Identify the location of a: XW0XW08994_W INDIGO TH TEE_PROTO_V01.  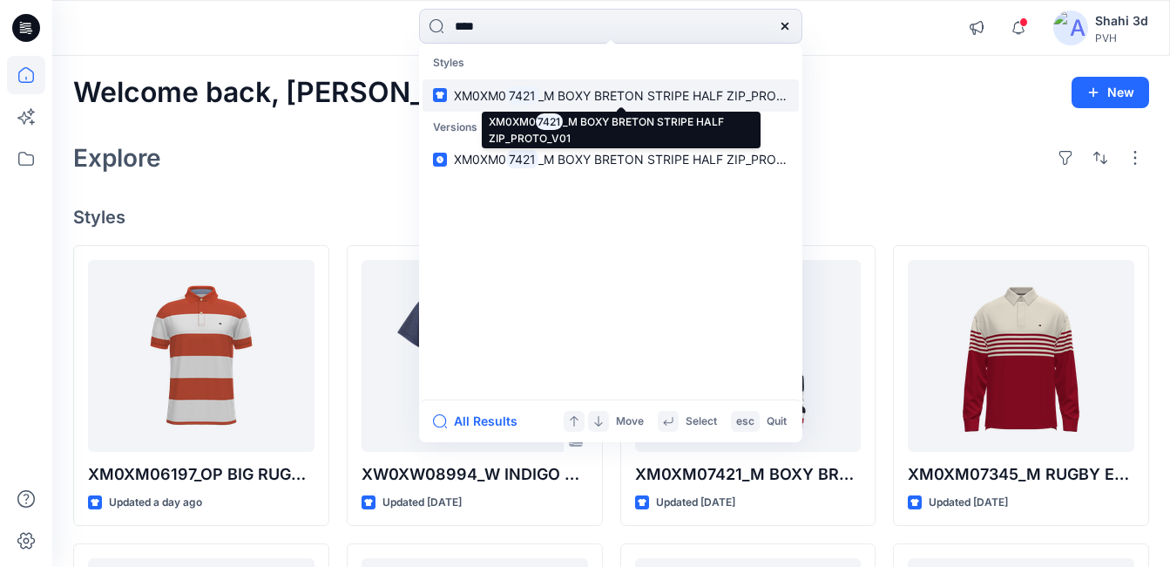
(475, 356).